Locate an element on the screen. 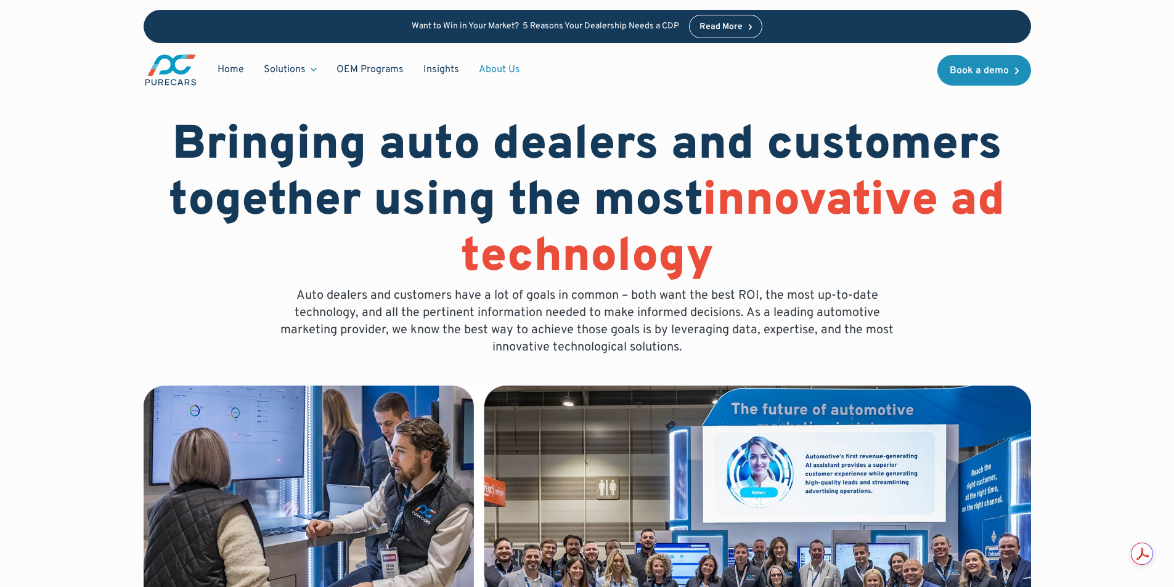 The height and width of the screenshot is (587, 1174). a: Insights is located at coordinates (441, 70).